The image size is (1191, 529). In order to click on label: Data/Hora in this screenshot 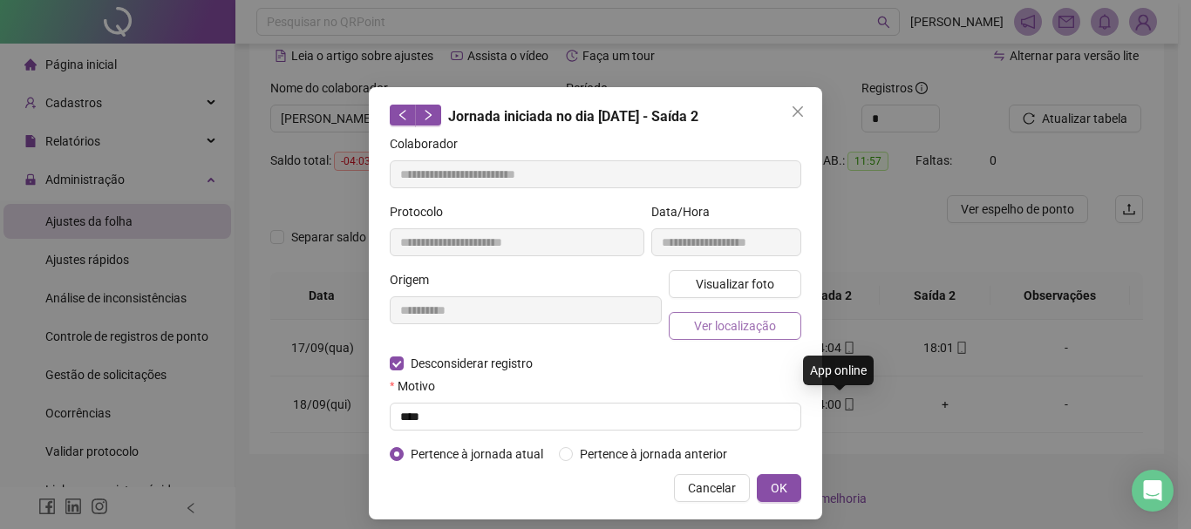, I will do `click(686, 212)`.